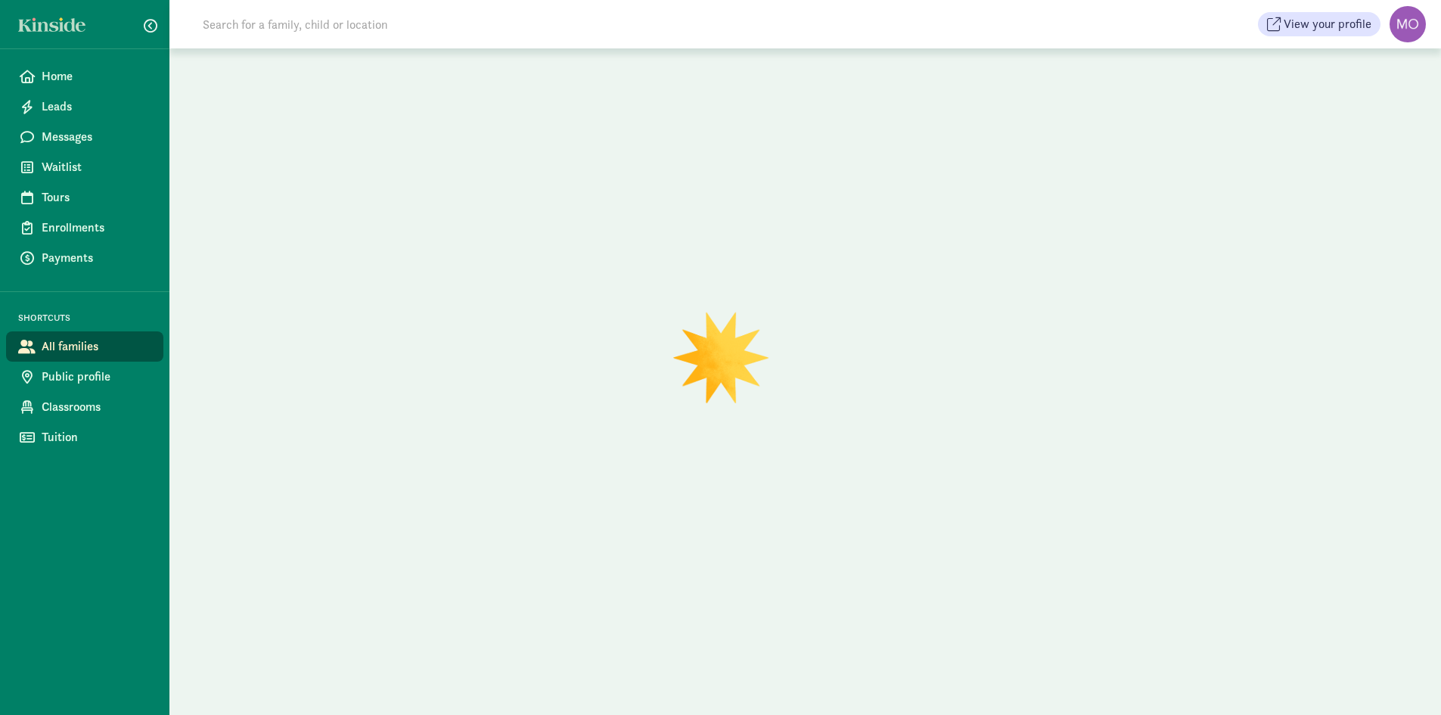 Image resolution: width=1441 pixels, height=715 pixels. I want to click on a: Messages, so click(85, 137).